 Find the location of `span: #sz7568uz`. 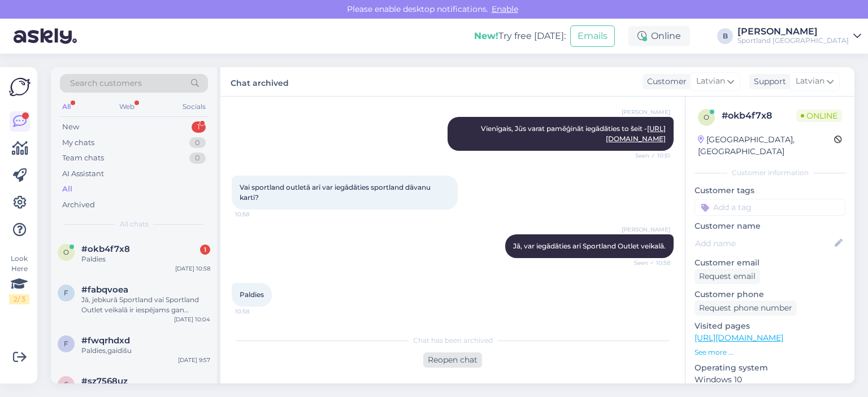

span: #sz7568uz is located at coordinates (105, 382).